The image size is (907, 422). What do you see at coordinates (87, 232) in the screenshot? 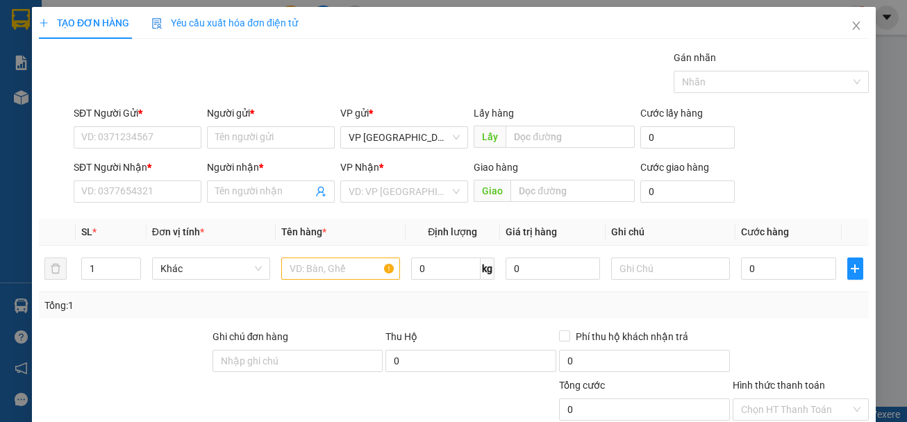
I see `span: SL` at bounding box center [87, 232].